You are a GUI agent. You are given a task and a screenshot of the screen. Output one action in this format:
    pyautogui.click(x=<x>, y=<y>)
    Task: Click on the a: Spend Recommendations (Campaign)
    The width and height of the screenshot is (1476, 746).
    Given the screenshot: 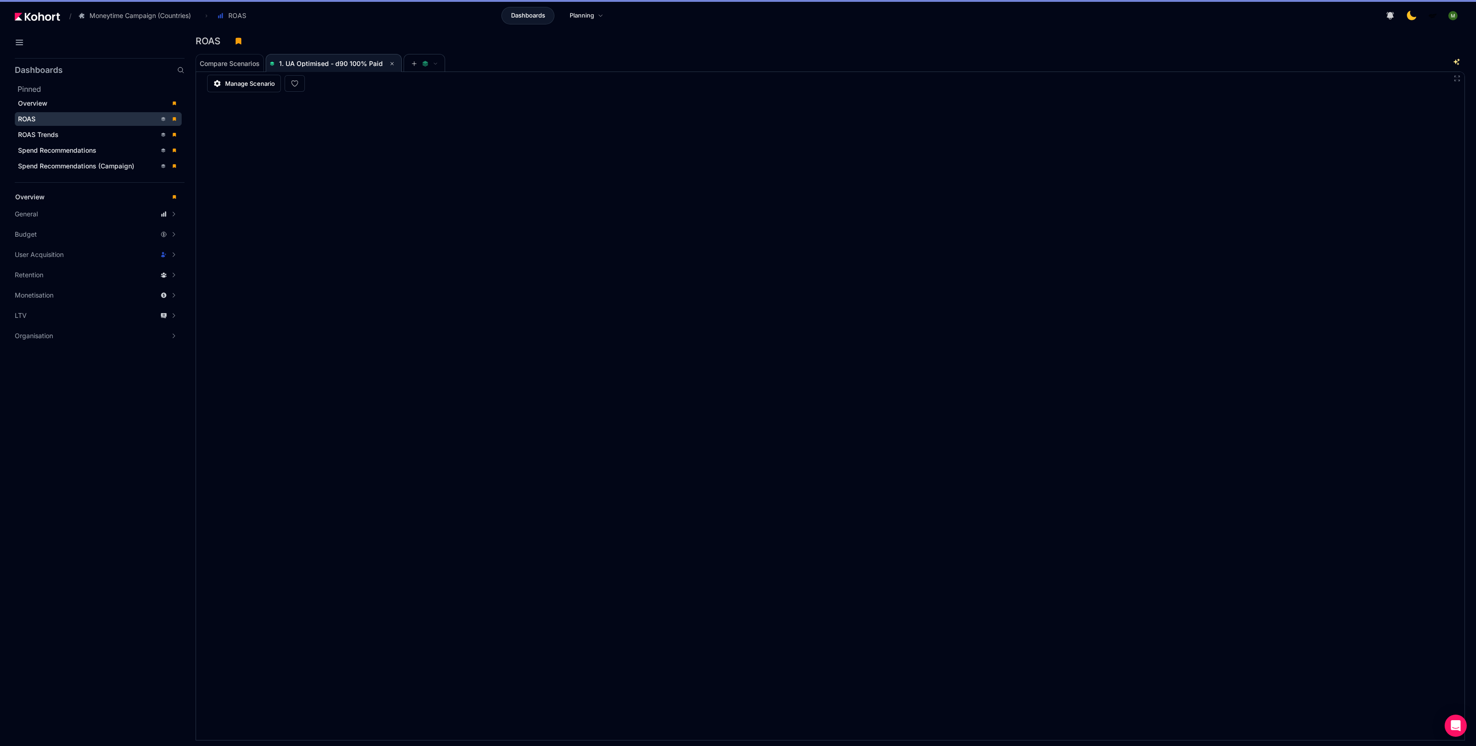 What is the action you would take?
    pyautogui.click(x=98, y=166)
    